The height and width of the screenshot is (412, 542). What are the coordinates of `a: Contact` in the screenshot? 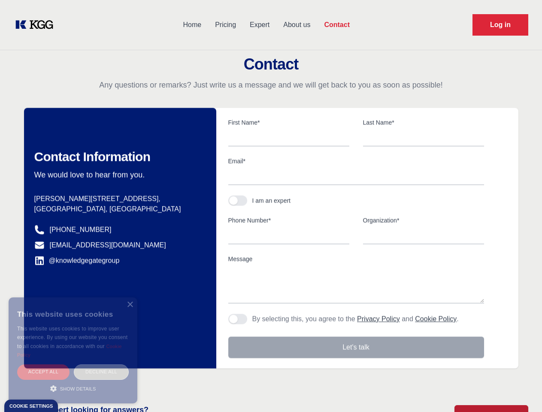 It's located at (337, 25).